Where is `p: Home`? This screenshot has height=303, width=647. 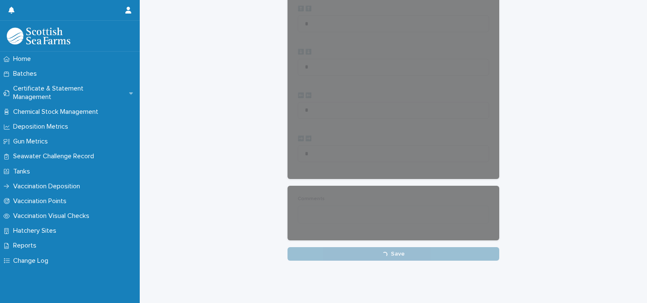 p: Home is located at coordinates (24, 59).